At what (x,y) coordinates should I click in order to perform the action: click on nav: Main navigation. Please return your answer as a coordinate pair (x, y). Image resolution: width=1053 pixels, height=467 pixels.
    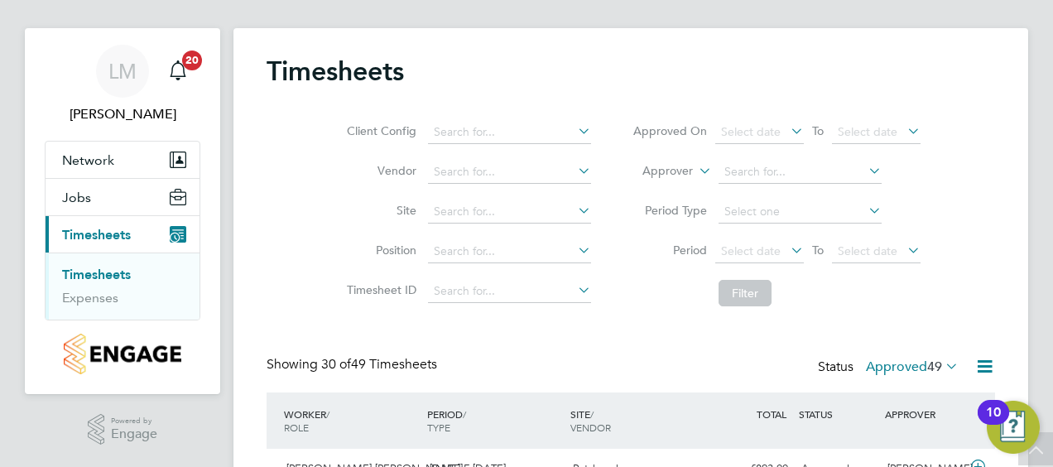
    Looking at the image, I should click on (123, 211).